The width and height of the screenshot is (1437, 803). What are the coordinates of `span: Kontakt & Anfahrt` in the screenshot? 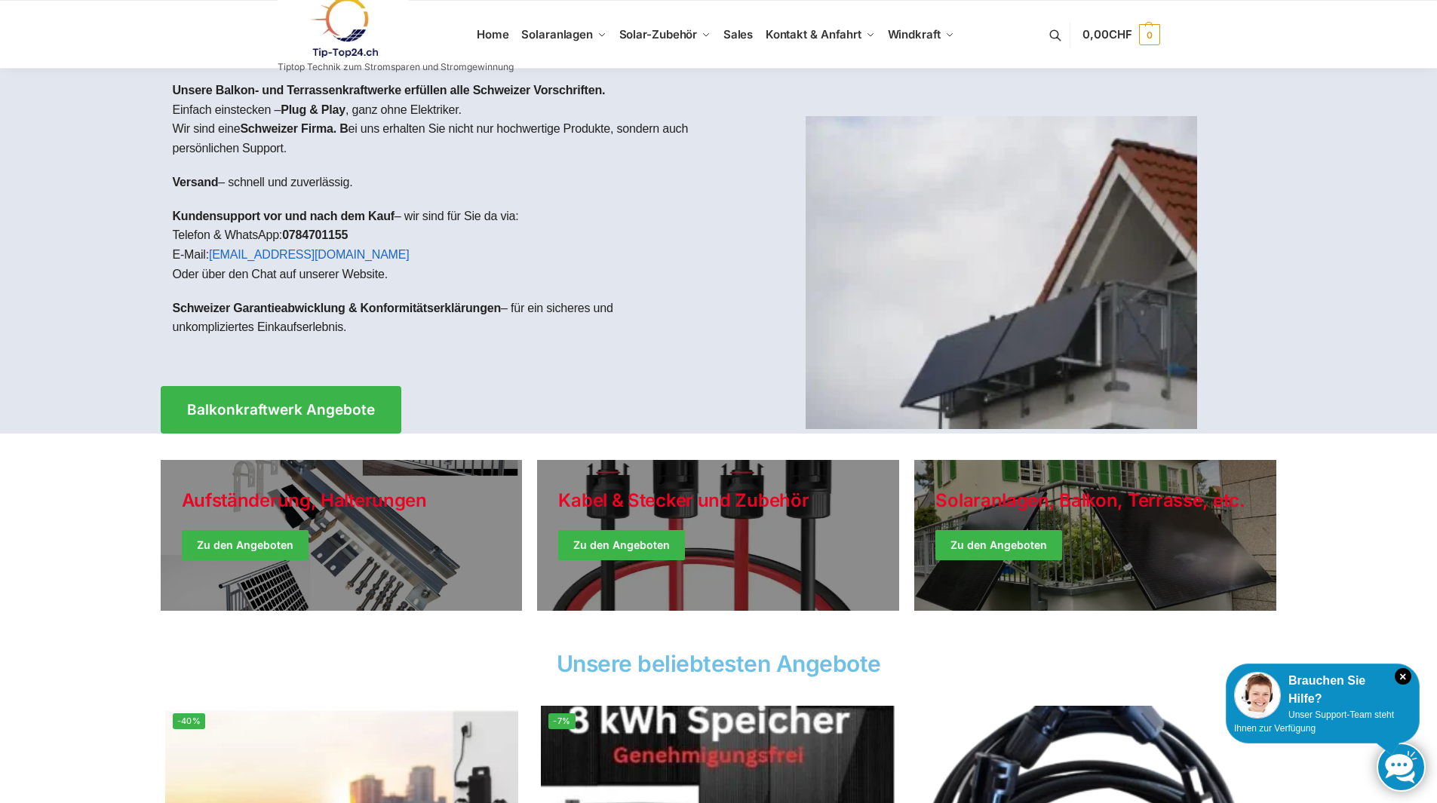 It's located at (813, 34).